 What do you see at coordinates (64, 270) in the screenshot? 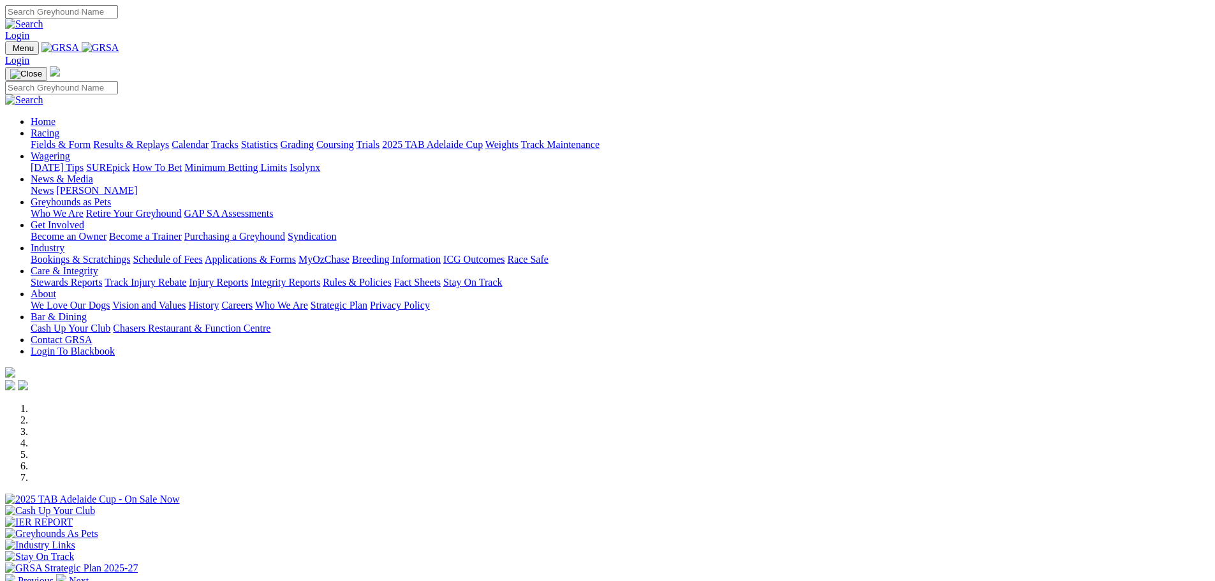
I see `a: Care & Integrity` at bounding box center [64, 270].